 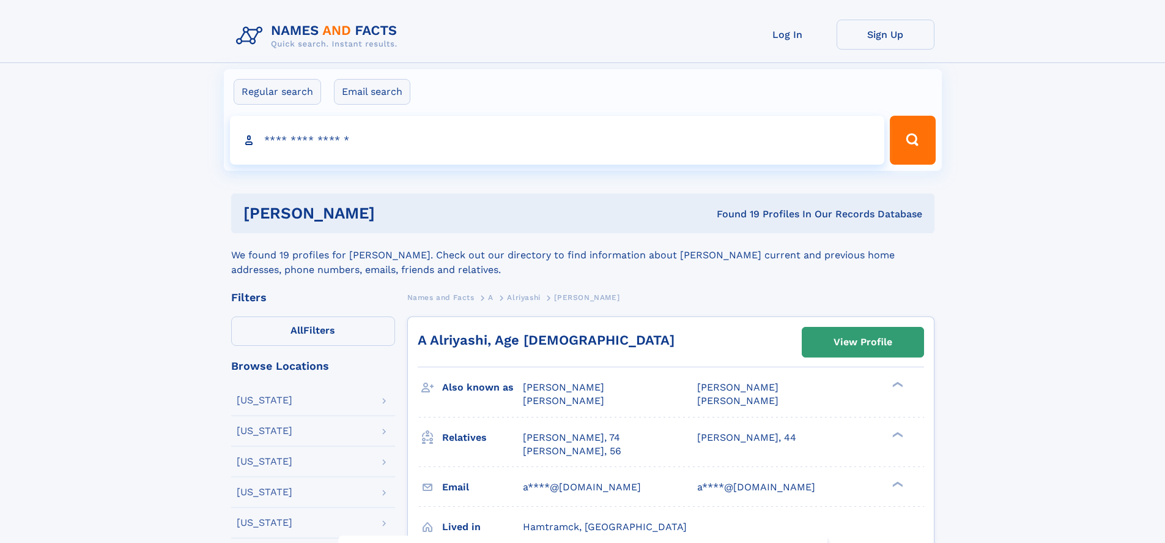 I want to click on a: Alriyashi, so click(x=524, y=297).